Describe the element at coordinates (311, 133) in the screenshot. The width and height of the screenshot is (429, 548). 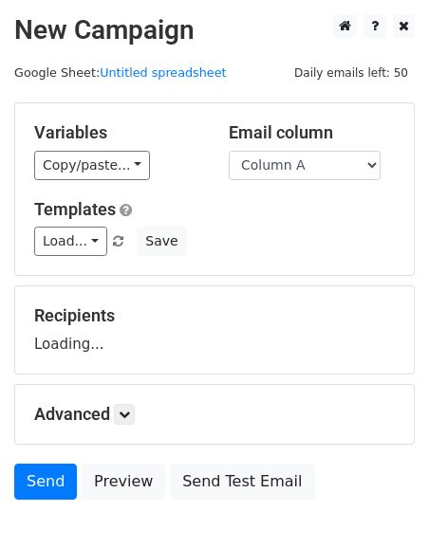
I see `h5: Email column` at that location.